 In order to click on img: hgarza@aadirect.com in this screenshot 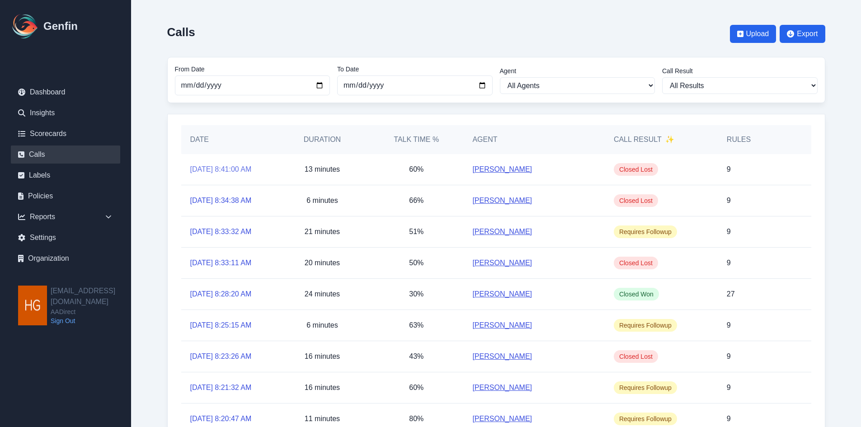, I will do `click(33, 305)`.